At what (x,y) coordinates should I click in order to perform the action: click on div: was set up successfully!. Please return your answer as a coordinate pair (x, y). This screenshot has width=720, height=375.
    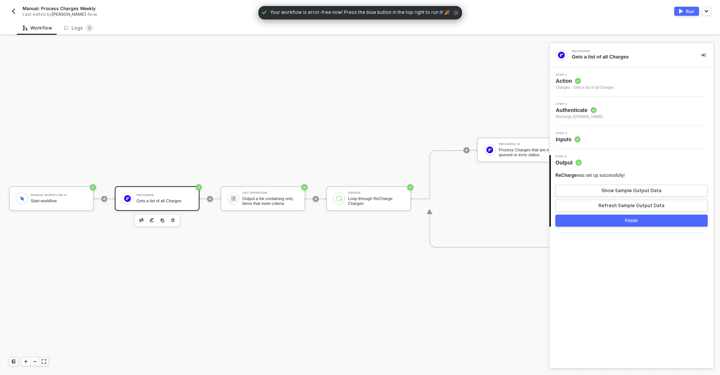
    Looking at the image, I should click on (590, 175).